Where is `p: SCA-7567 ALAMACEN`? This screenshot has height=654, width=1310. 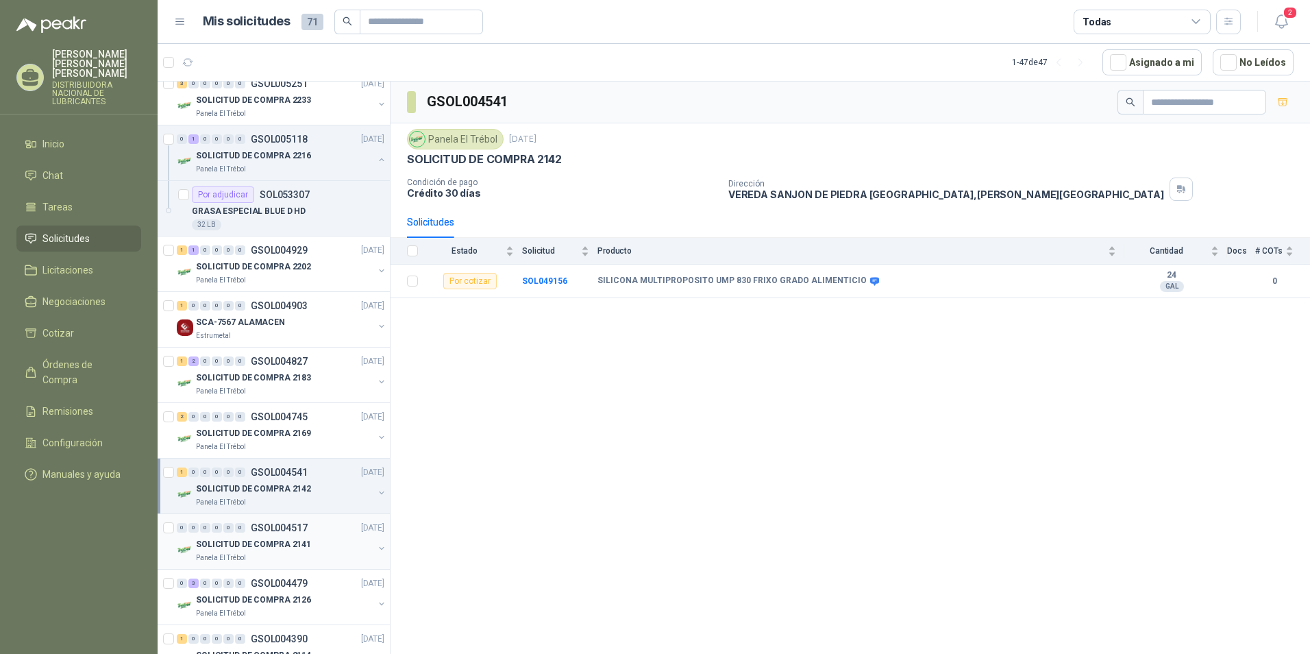 p: SCA-7567 ALAMACEN is located at coordinates (240, 322).